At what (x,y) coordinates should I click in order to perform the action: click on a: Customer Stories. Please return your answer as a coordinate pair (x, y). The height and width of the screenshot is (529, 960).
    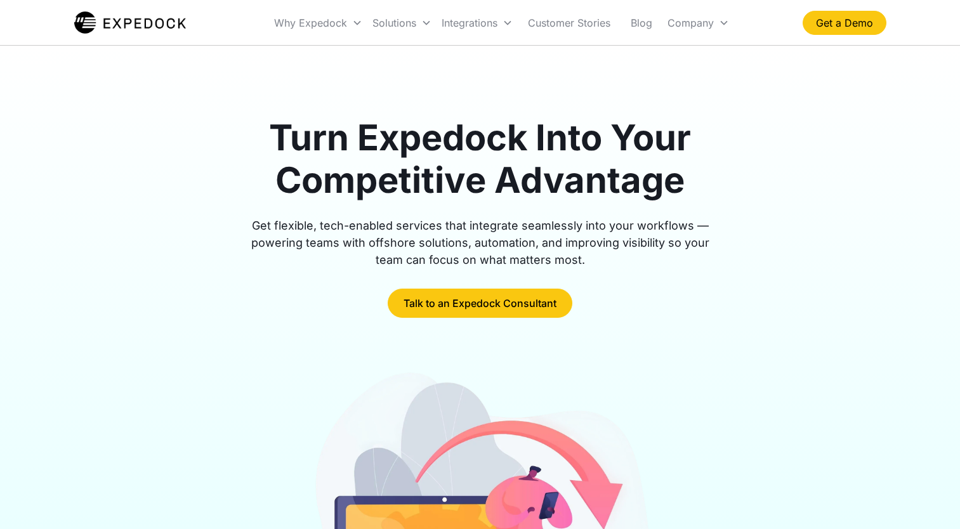
    Looking at the image, I should click on (569, 23).